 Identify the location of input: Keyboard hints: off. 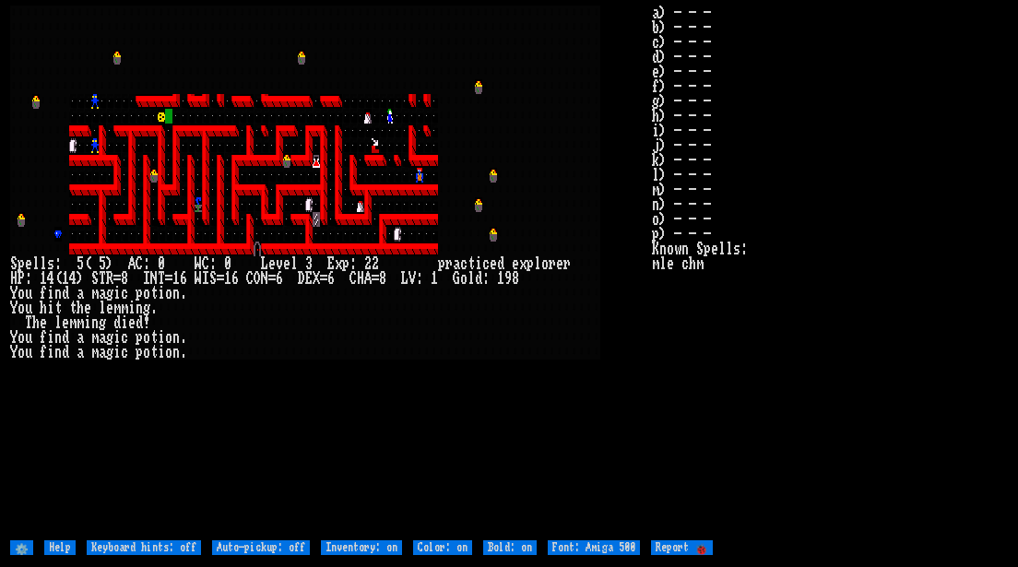
(144, 548).